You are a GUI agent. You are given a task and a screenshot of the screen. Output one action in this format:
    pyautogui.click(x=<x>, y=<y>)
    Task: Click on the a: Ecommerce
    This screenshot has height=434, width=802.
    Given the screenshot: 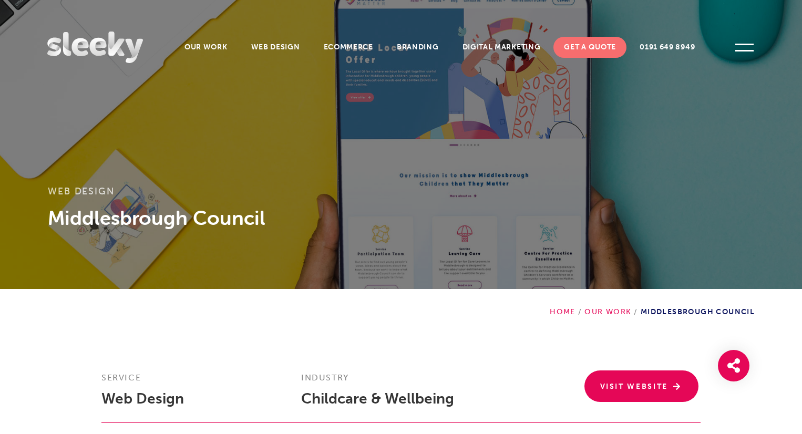 What is the action you would take?
    pyautogui.click(x=349, y=47)
    